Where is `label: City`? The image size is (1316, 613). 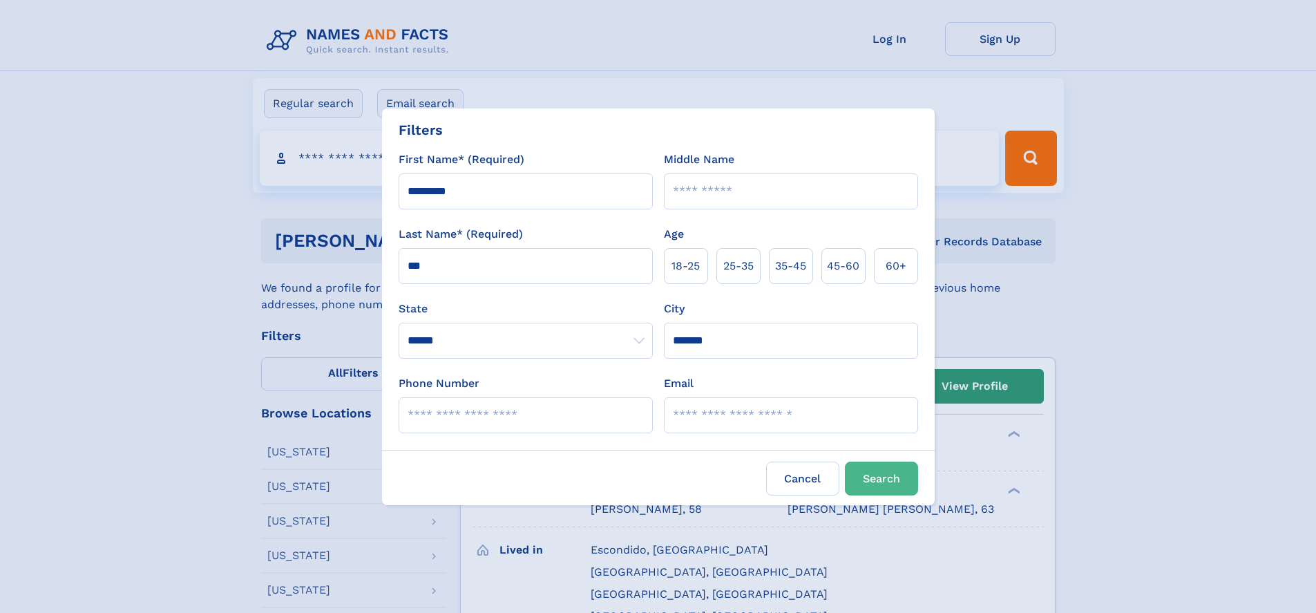 label: City is located at coordinates (674, 309).